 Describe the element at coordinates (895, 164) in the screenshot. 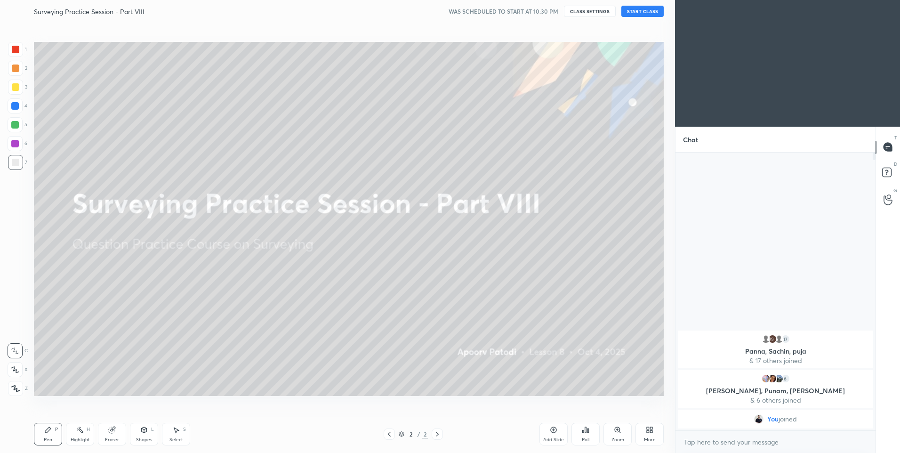

I see `p: D` at that location.